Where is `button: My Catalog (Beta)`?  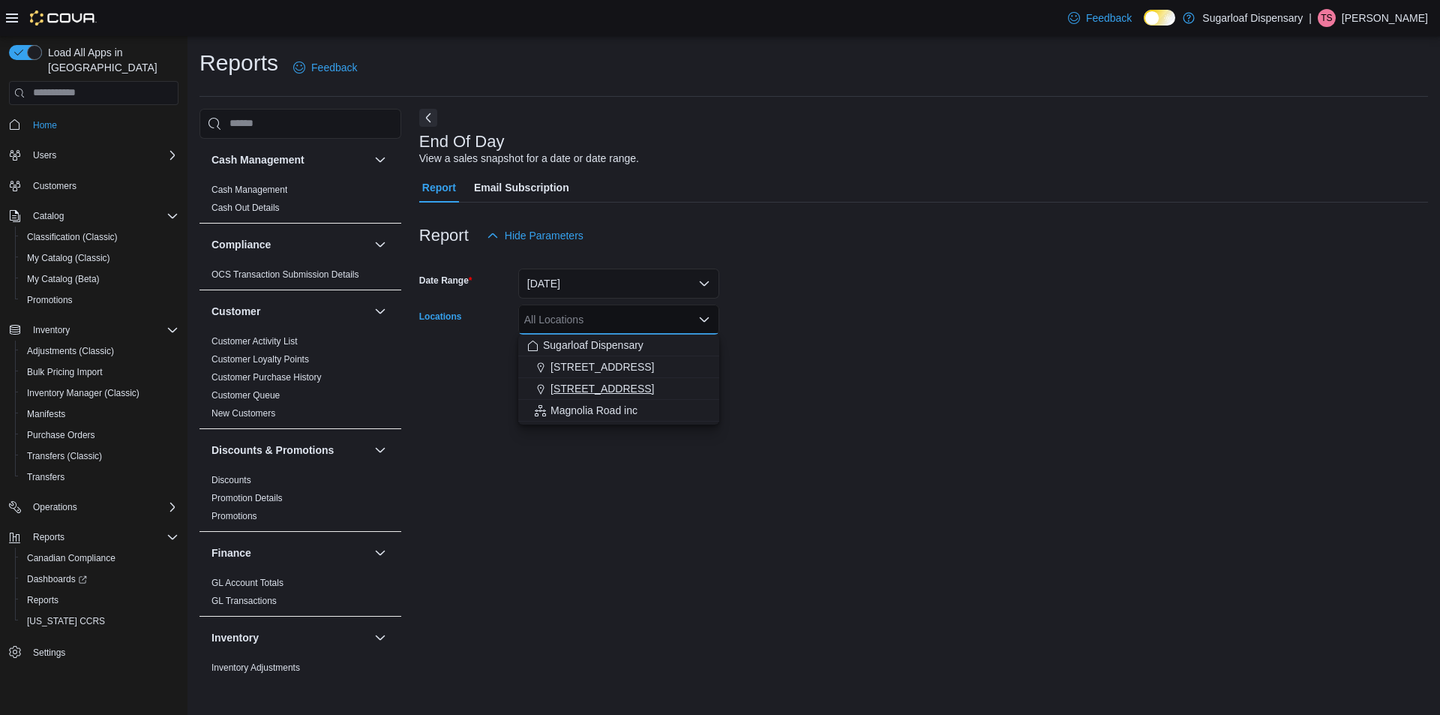 button: My Catalog (Beta) is located at coordinates (100, 279).